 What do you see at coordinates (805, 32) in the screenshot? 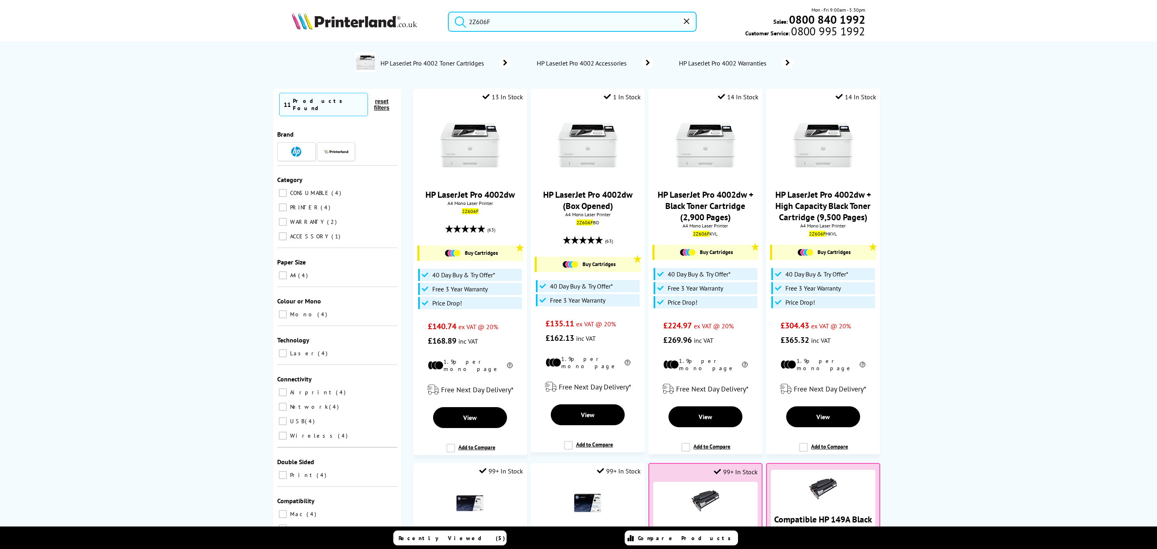
I see `span: Customer Service:` at bounding box center [805, 32].